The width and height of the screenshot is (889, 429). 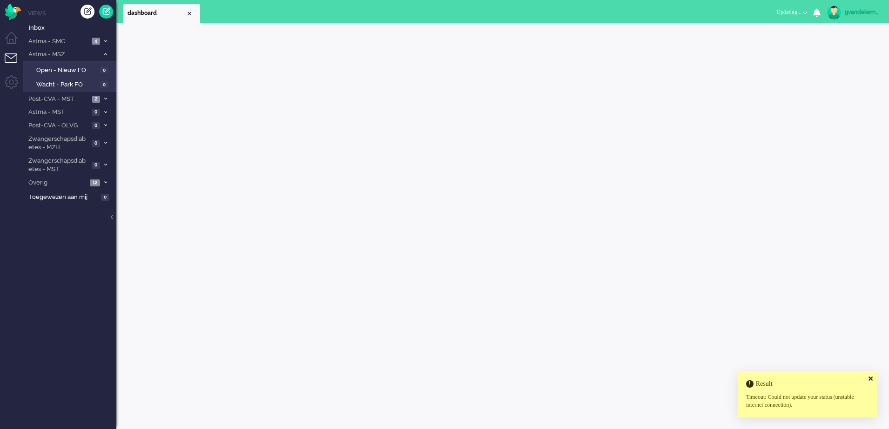 I want to click on span: Open - Nieuw FO, so click(x=67, y=70).